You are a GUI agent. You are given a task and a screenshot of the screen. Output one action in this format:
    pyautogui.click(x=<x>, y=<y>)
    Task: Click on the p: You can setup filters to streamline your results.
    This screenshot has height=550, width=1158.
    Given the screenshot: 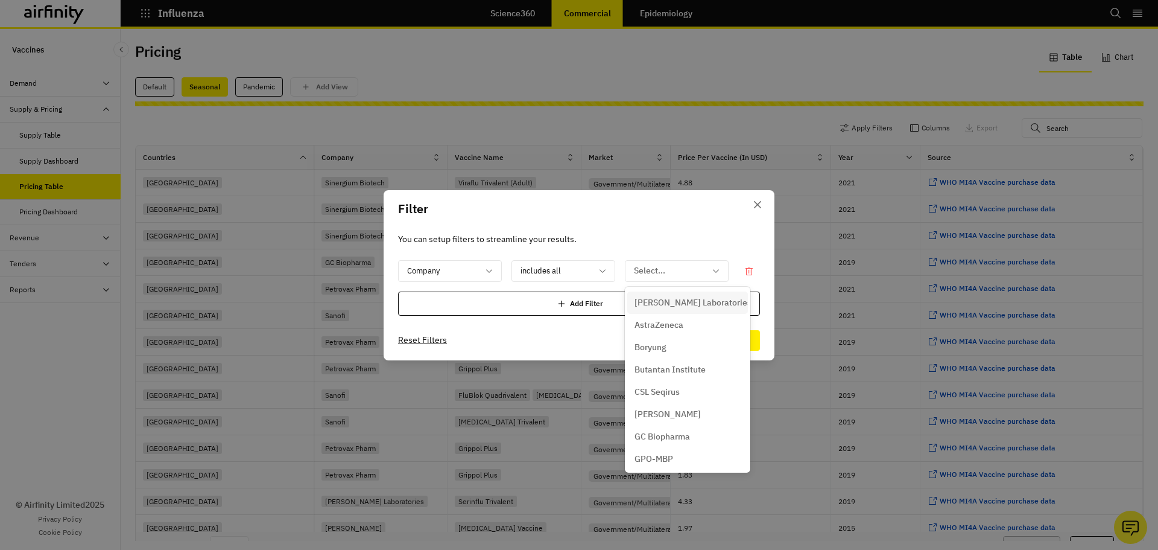 What is the action you would take?
    pyautogui.click(x=579, y=239)
    